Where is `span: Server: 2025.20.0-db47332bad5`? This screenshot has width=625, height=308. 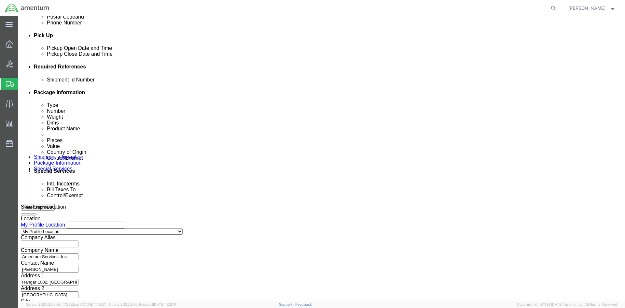 span: Server: 2025.20.0-db47332bad5 is located at coordinates (66, 304).